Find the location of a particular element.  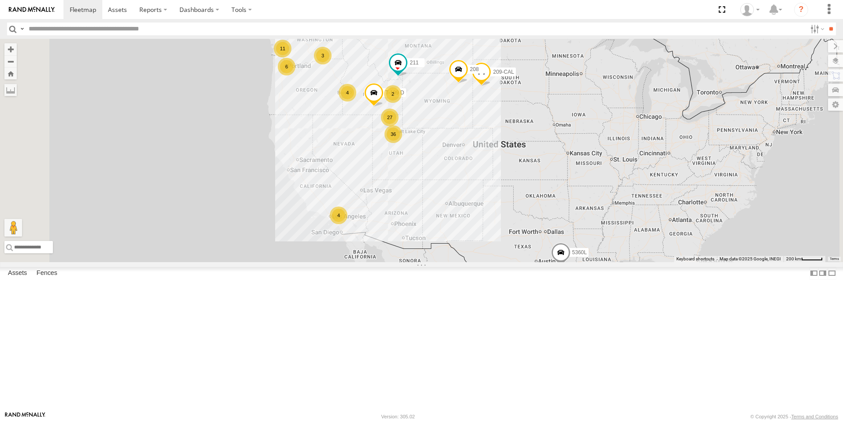

div: 3 is located at coordinates (323, 56).